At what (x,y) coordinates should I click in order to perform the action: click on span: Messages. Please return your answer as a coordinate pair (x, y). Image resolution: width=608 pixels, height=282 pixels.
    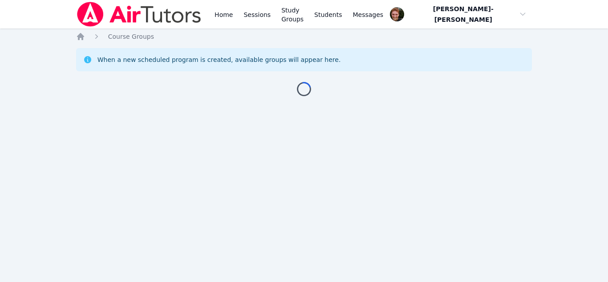
    Looking at the image, I should click on (368, 15).